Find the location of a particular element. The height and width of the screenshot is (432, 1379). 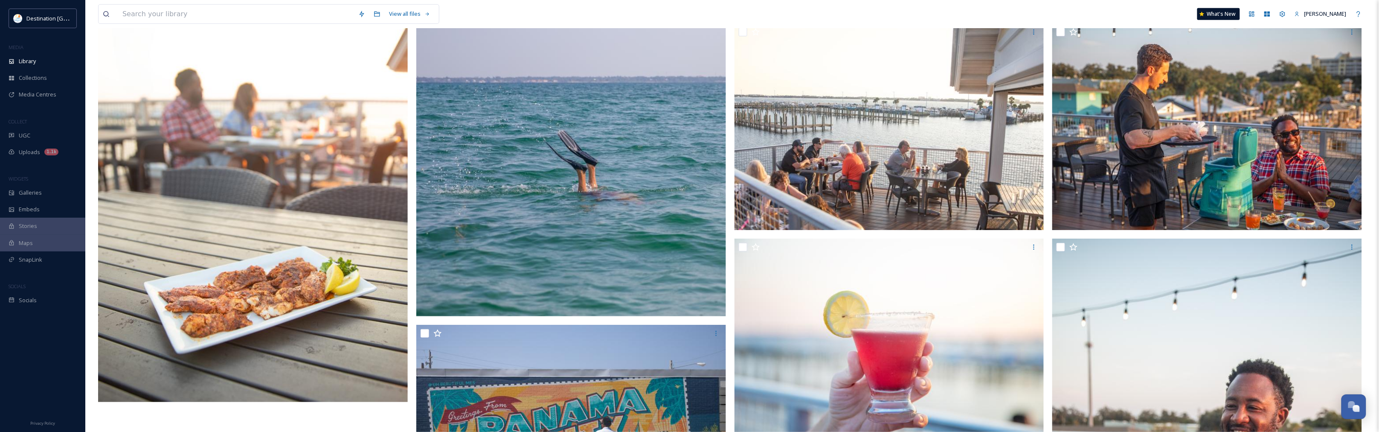

span: SnapLink is located at coordinates (30, 259).